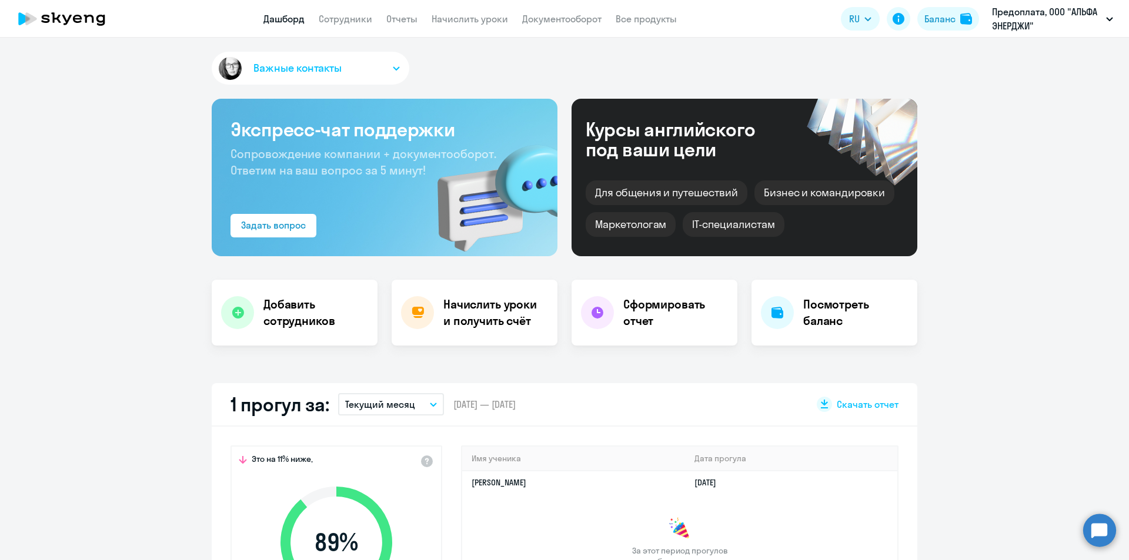  What do you see at coordinates (573, 459) in the screenshot?
I see `th: Имя ученика` at bounding box center [573, 459].